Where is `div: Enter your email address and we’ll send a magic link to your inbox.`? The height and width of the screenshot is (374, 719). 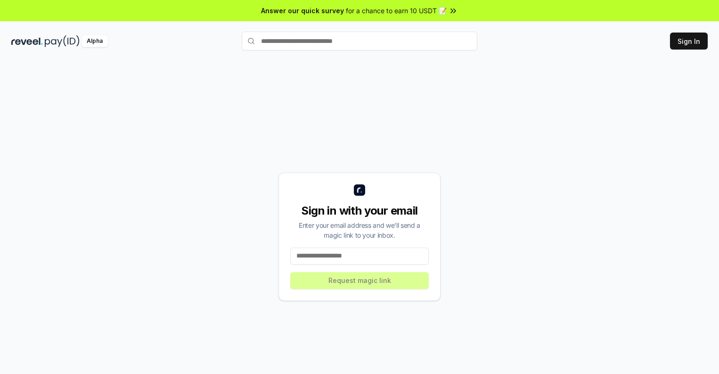
div: Enter your email address and we’ll send a magic link to your inbox. is located at coordinates (360, 230).